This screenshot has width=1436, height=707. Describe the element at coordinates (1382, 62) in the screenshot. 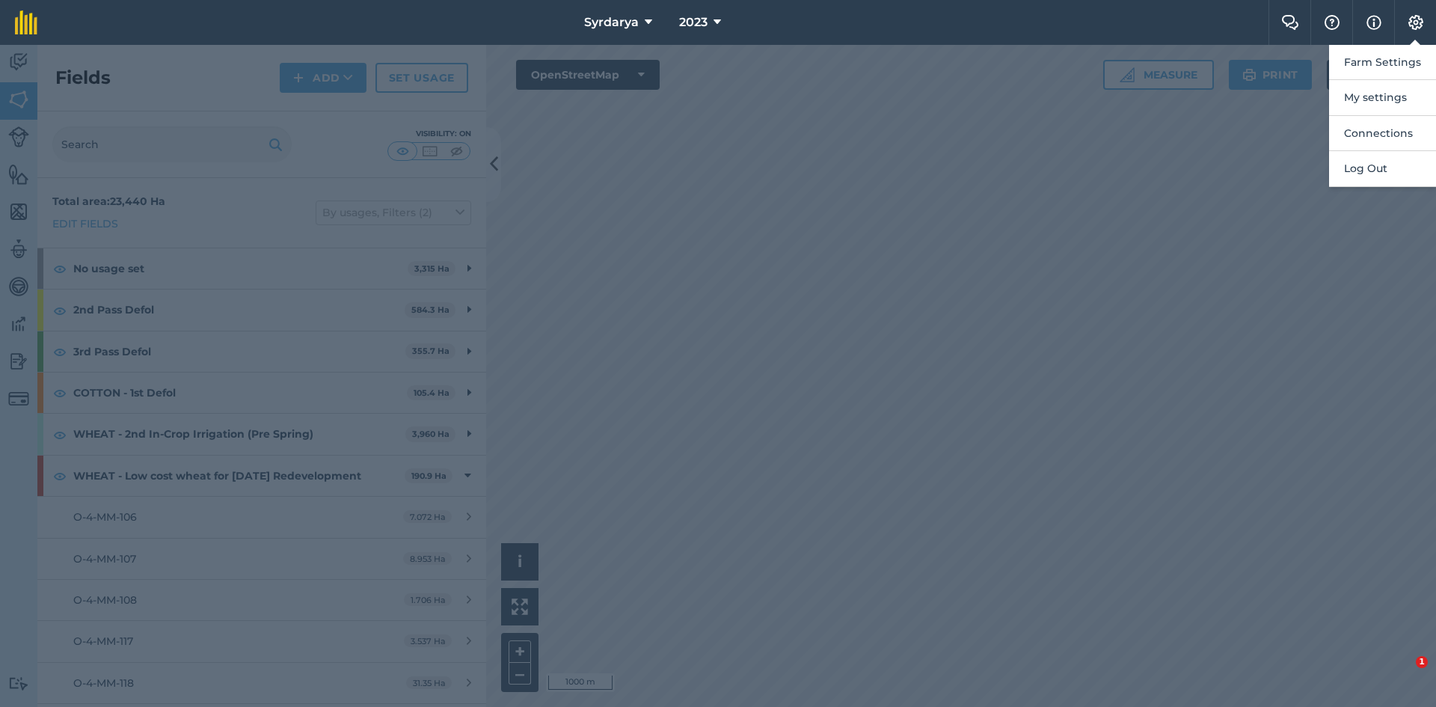

I see `button: Farm Settings` at that location.